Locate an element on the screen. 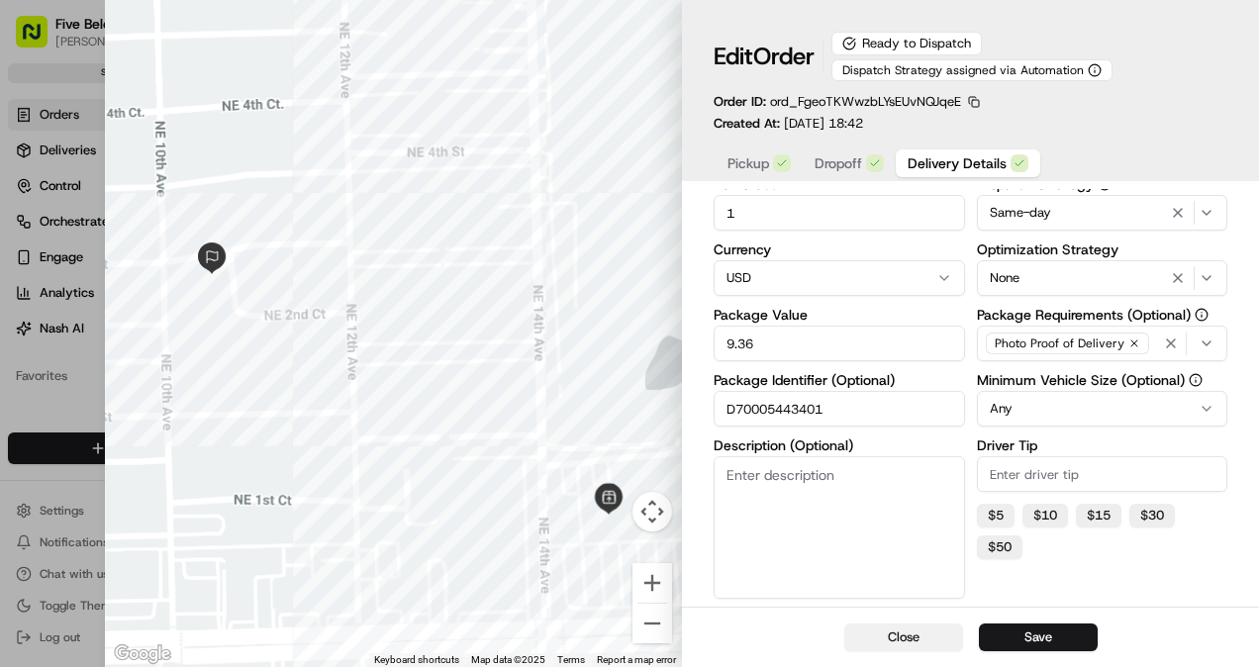 This screenshot has height=667, width=1259. label: Dispatch Strategy is located at coordinates (1102, 184).